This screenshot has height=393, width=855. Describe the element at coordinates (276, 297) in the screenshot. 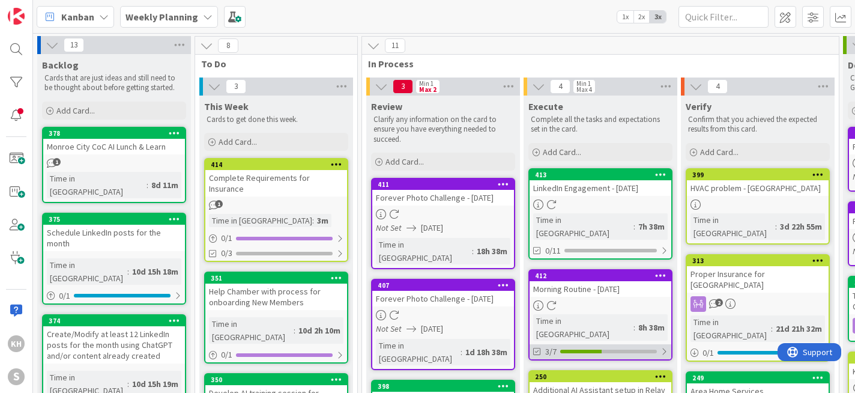

I see `div: Help Chamber with process for onboarding New Members` at that location.